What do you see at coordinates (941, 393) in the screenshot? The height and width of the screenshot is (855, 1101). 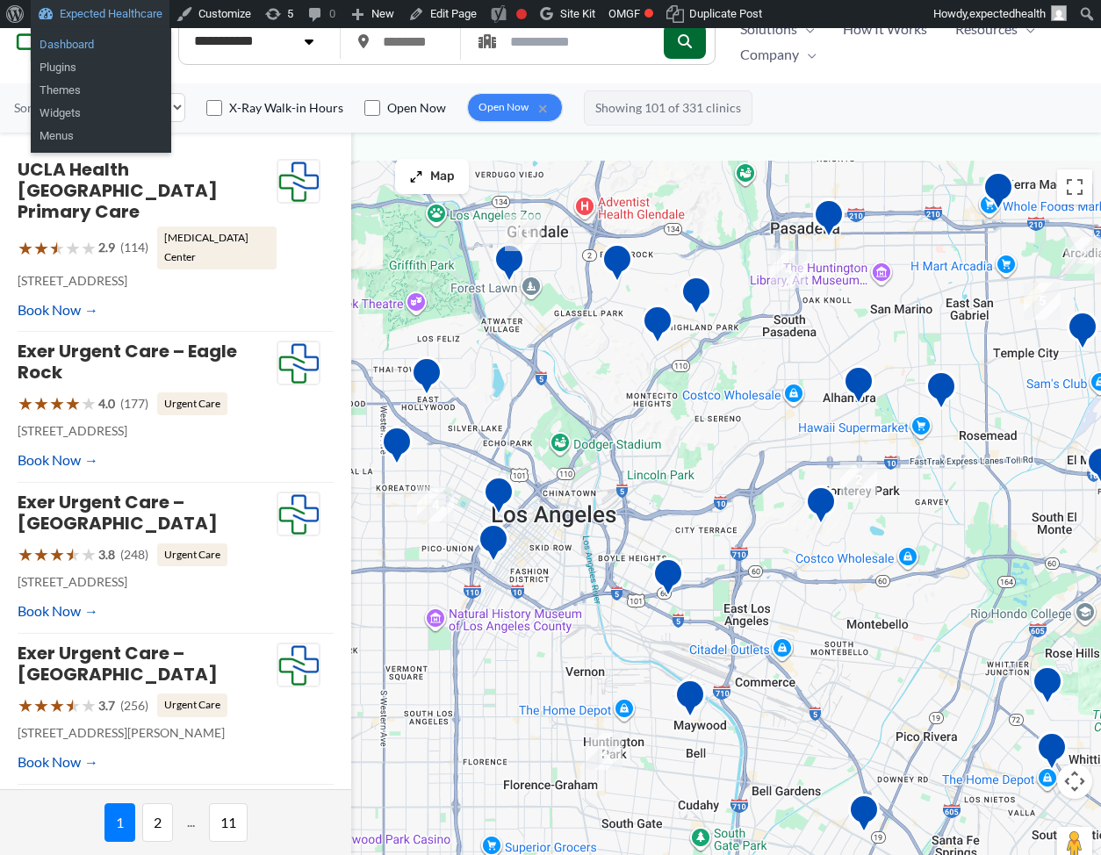 I see `div: Diagnostic Medical Group` at bounding box center [941, 393].